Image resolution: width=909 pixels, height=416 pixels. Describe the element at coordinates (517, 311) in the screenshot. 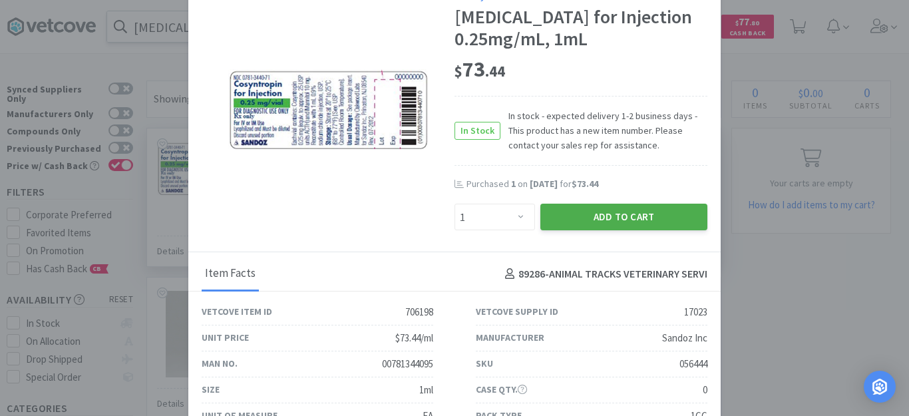

I see `div: Vetcove Supply ID` at that location.